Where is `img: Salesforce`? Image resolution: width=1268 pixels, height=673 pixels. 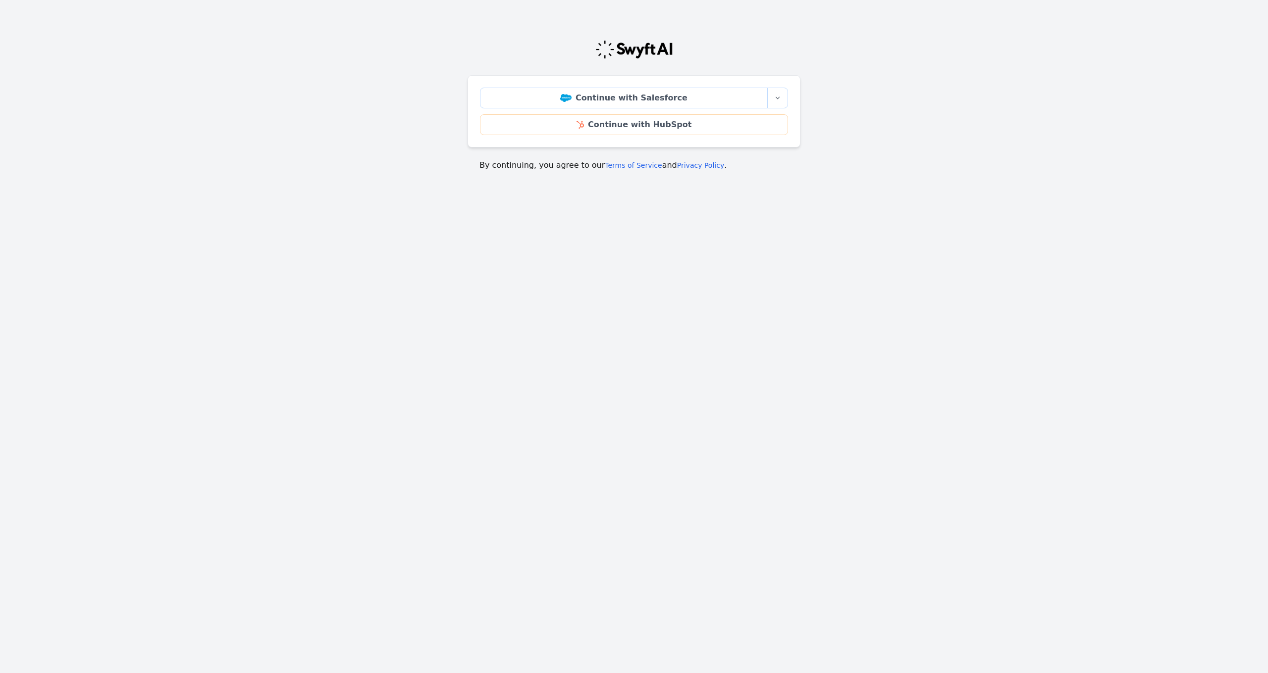 img: Salesforce is located at coordinates (566, 98).